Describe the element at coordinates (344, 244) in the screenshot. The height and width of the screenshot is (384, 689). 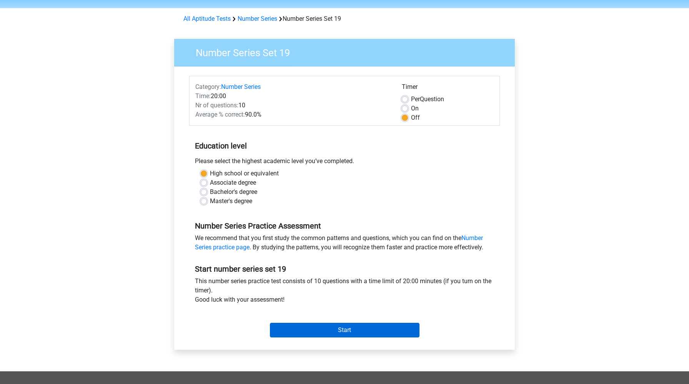
I see `div: We recommend that you first study the common patterns and questions, which you can find on the . ...` at that location.